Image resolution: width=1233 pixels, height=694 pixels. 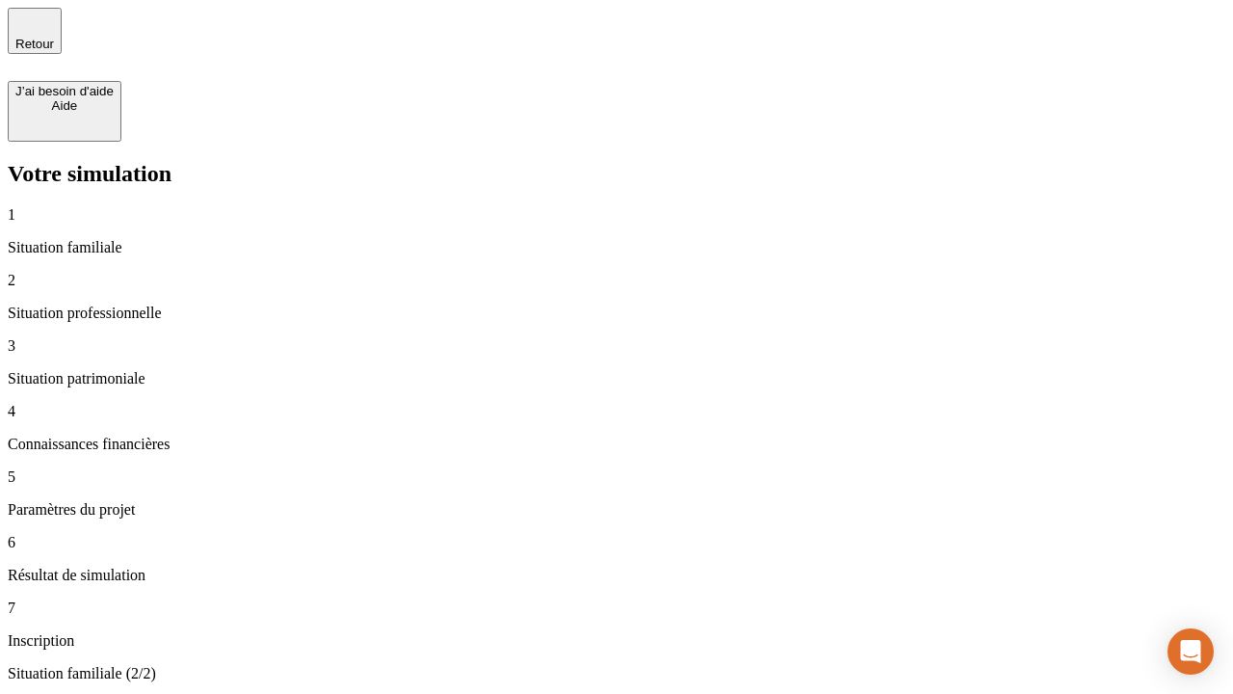 What do you see at coordinates (617, 608) in the screenshot?
I see `p: 7` at bounding box center [617, 608].